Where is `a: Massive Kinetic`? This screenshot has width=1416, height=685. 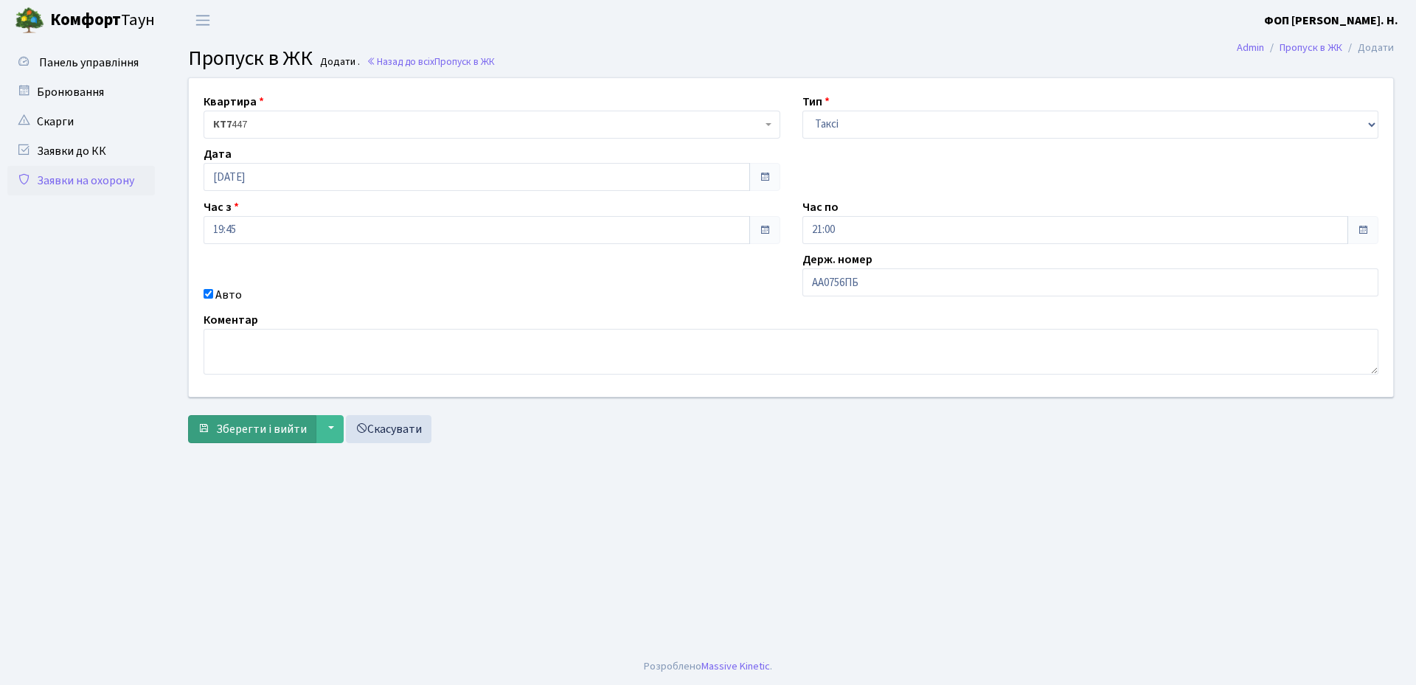
a: Massive Kinetic is located at coordinates (735, 666).